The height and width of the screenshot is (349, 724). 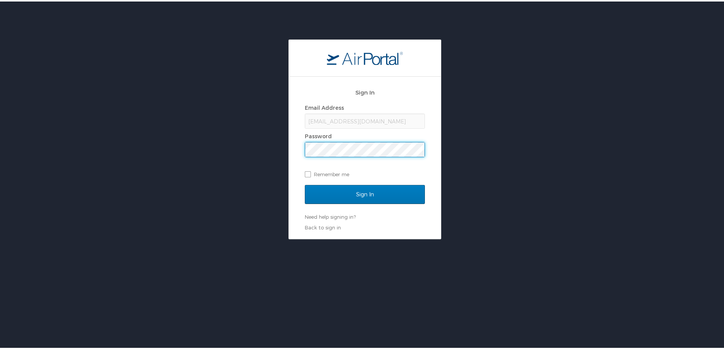 What do you see at coordinates (318, 135) in the screenshot?
I see `label: Password` at bounding box center [318, 135].